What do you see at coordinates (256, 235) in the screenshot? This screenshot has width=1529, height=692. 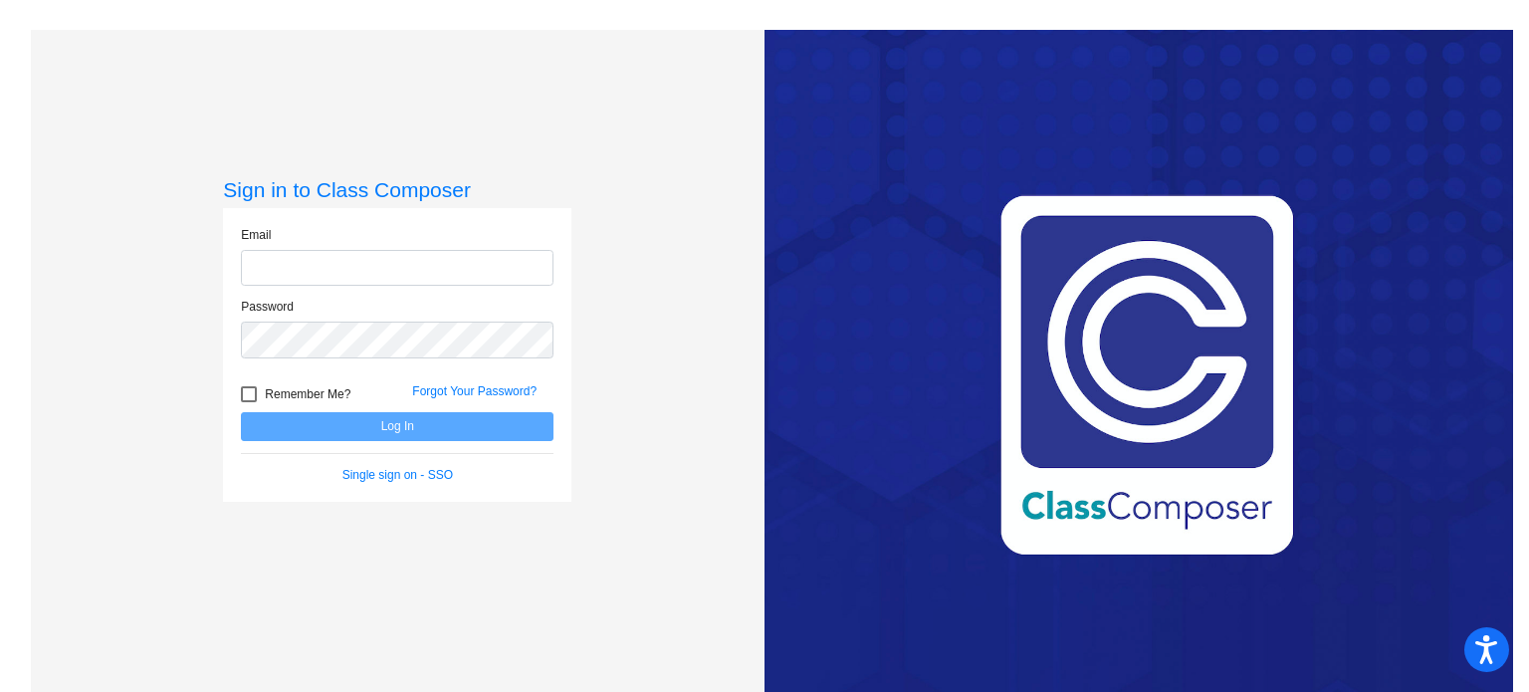 I see `label: Email` at bounding box center [256, 235].